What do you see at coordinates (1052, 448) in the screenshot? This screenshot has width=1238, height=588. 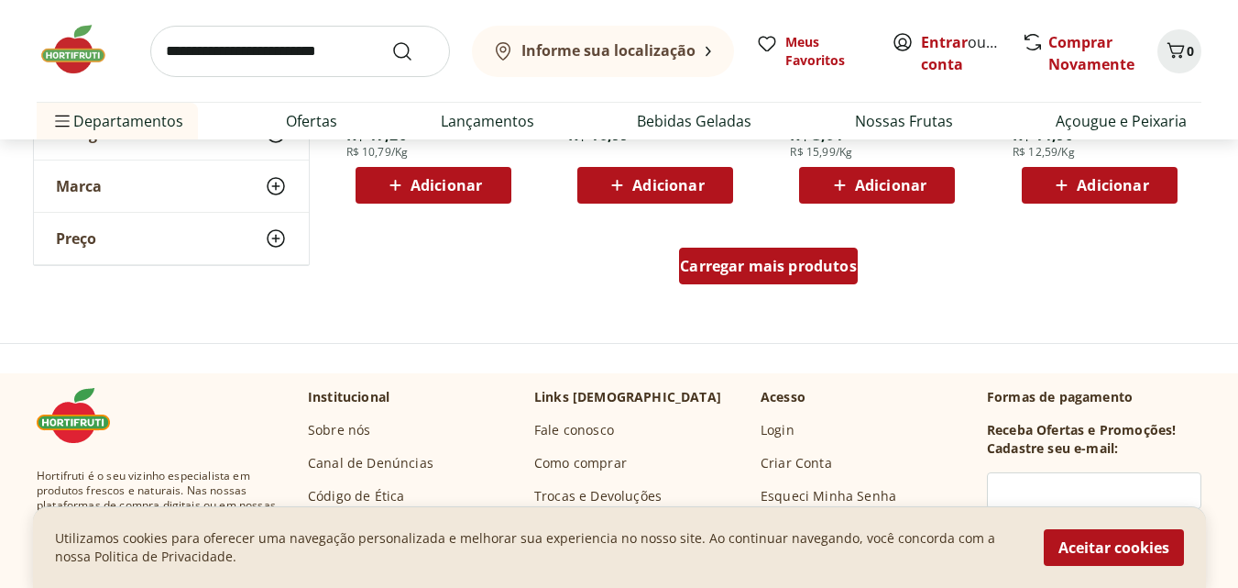 I see `h3: Cadastre seu e-mail:` at bounding box center [1052, 448].